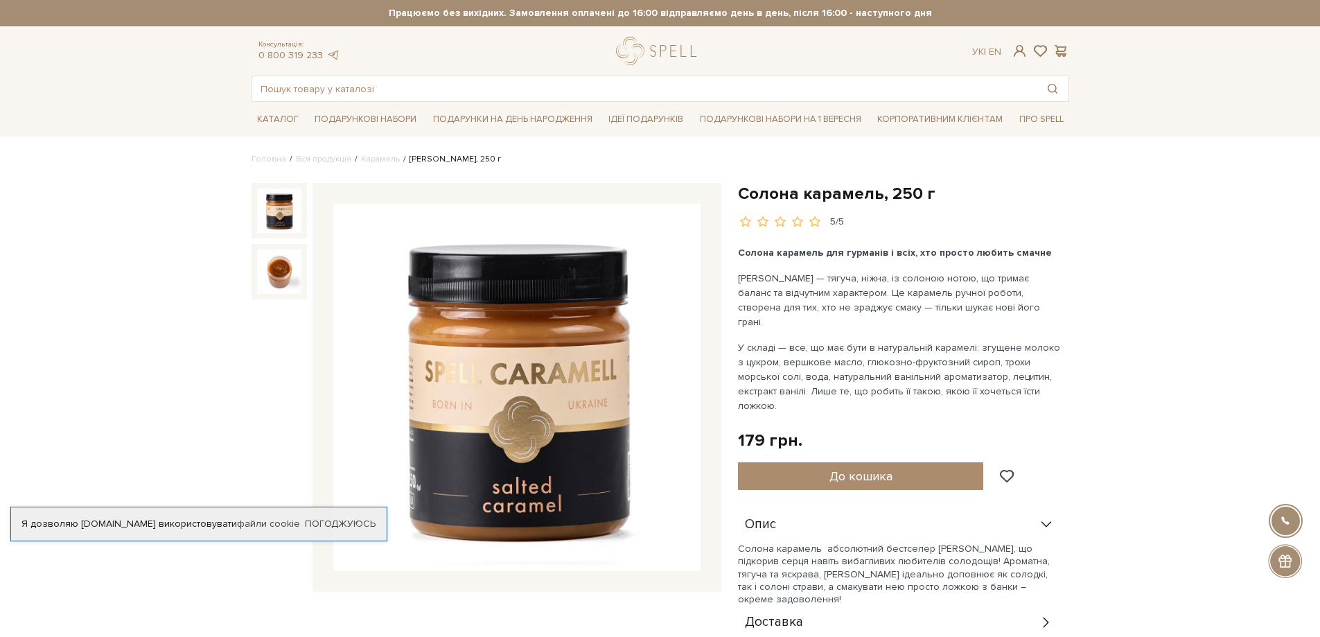  I want to click on a: Карамель, so click(380, 159).